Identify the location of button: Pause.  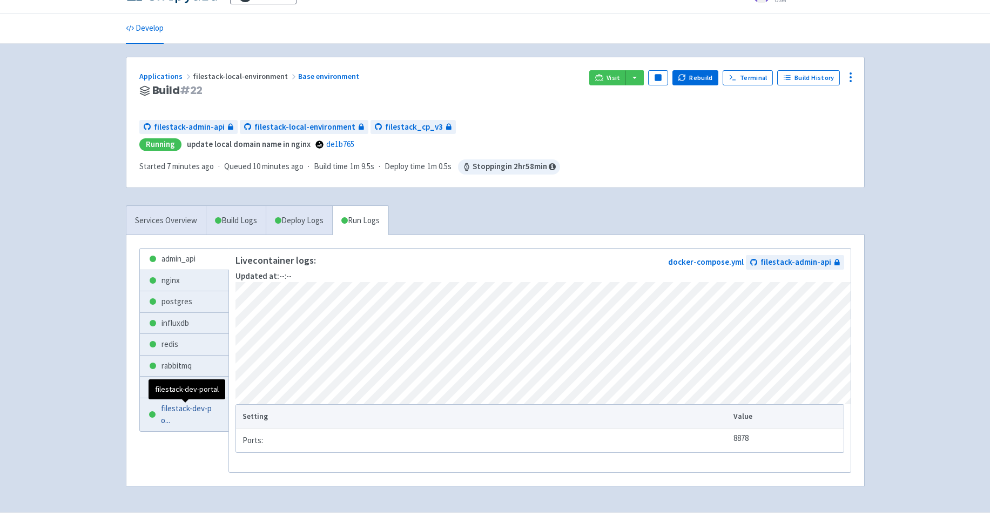
(658, 78).